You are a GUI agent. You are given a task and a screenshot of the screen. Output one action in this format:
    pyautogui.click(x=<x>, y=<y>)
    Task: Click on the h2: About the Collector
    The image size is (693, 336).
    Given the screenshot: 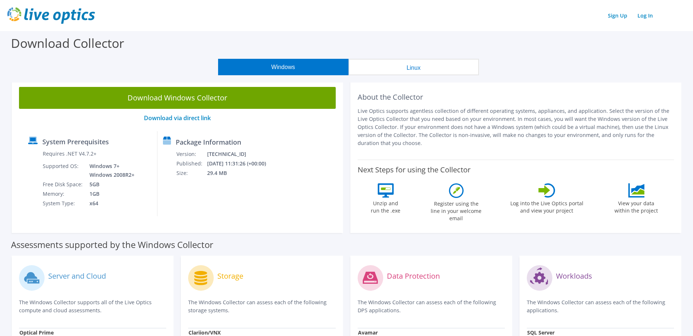 What is the action you would take?
    pyautogui.click(x=516, y=97)
    